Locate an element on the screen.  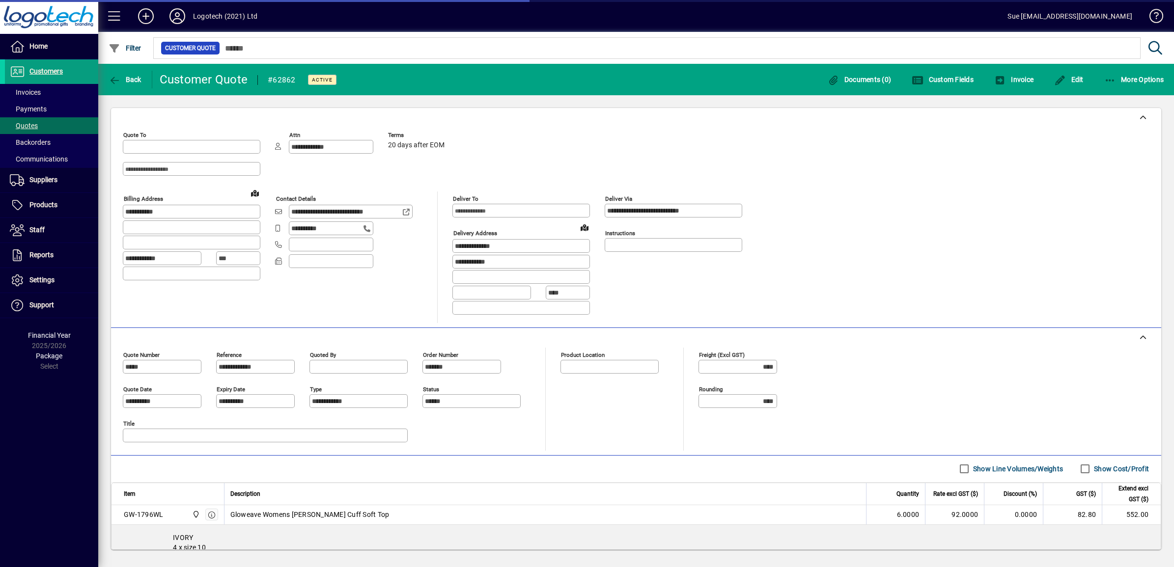
span: GST ($) is located at coordinates (1086, 494).